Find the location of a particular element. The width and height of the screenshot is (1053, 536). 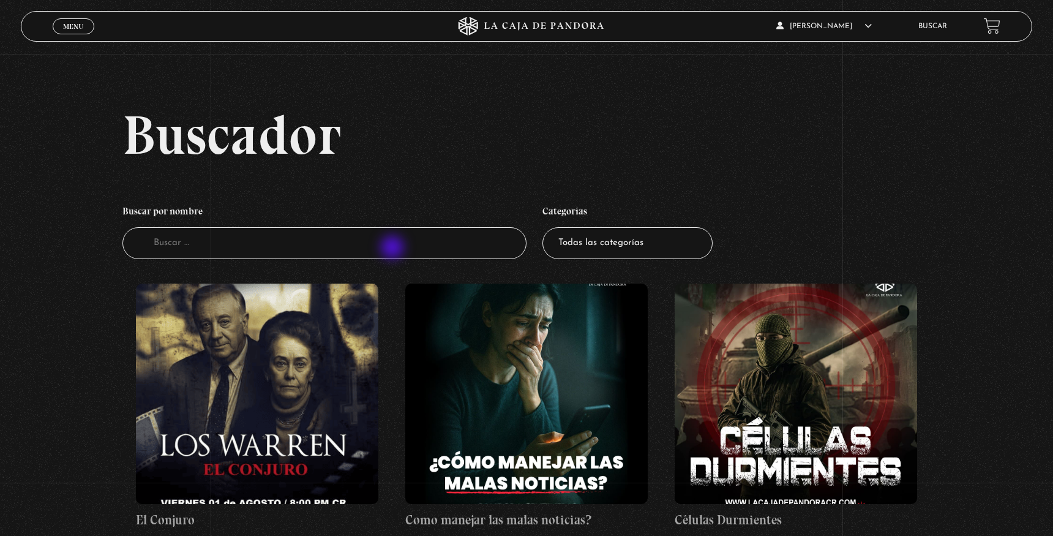

h4: Como manejar las malas noticias? is located at coordinates (526, 520).